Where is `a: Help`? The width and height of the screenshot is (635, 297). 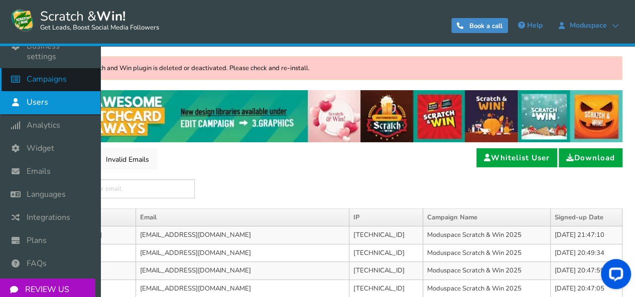
a: Help is located at coordinates (530, 26).